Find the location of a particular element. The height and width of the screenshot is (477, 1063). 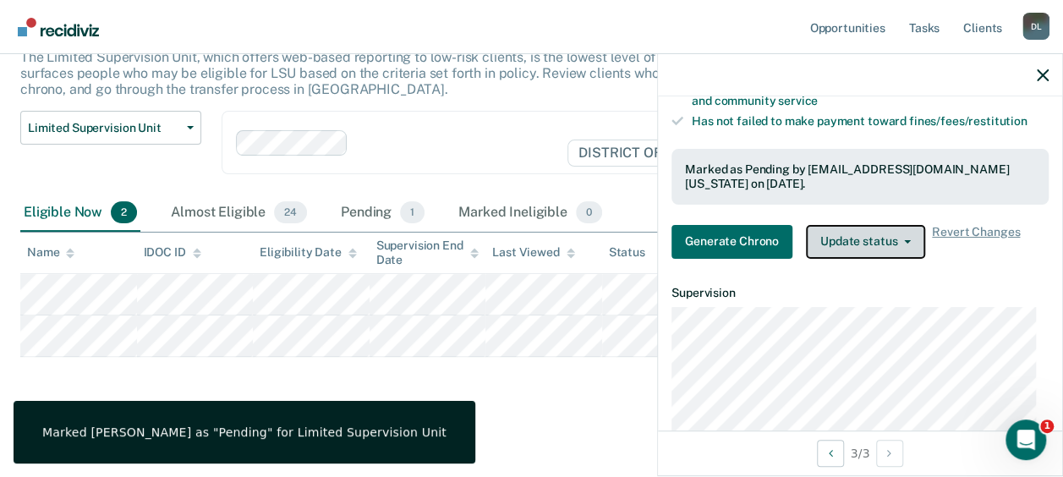

div: Eligibility Date is located at coordinates (308, 252).